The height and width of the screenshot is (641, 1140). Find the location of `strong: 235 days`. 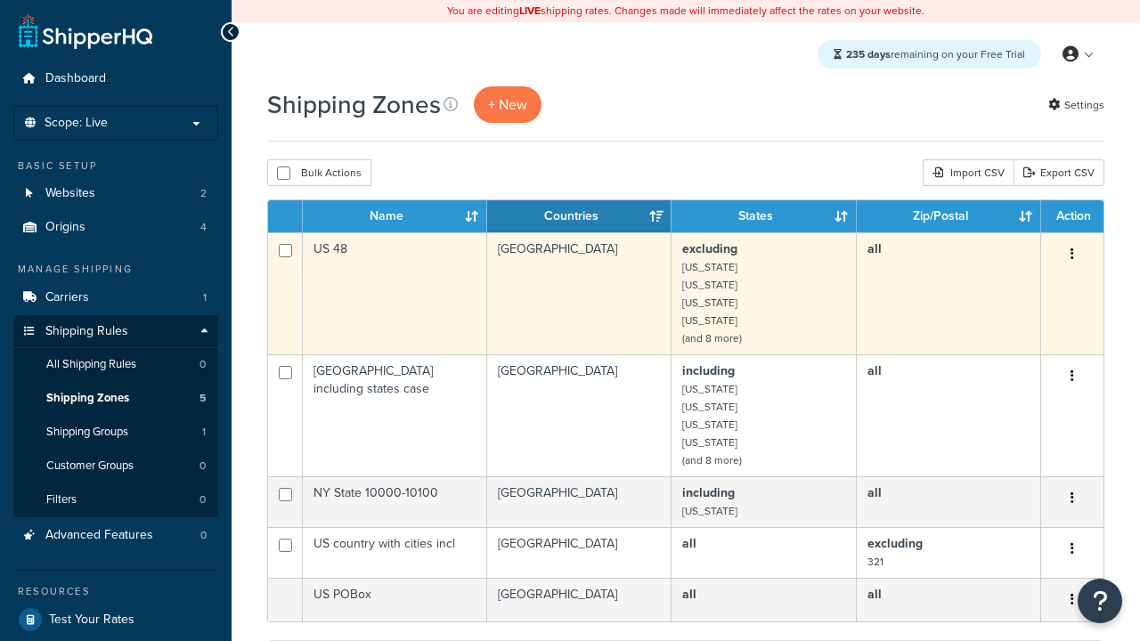

strong: 235 days is located at coordinates (868, 54).